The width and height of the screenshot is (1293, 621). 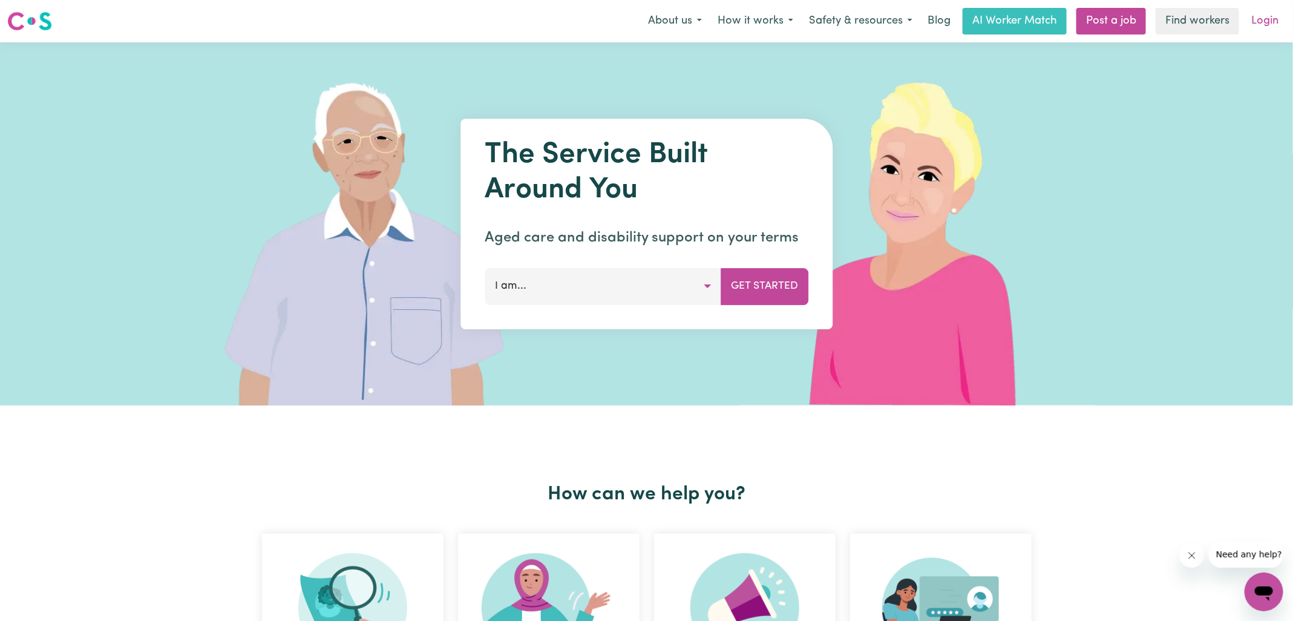 What do you see at coordinates (30, 21) in the screenshot?
I see `img: Careseekers logo` at bounding box center [30, 21].